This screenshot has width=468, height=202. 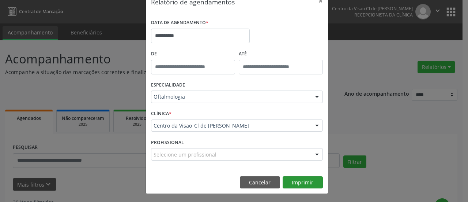 I want to click on label: ATÉ, so click(x=281, y=54).